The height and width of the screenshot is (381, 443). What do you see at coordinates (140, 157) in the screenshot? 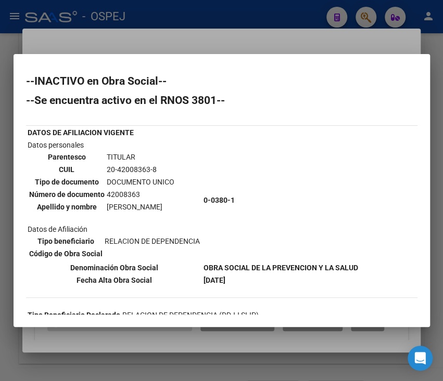
I see `td: TITULAR` at bounding box center [140, 157].